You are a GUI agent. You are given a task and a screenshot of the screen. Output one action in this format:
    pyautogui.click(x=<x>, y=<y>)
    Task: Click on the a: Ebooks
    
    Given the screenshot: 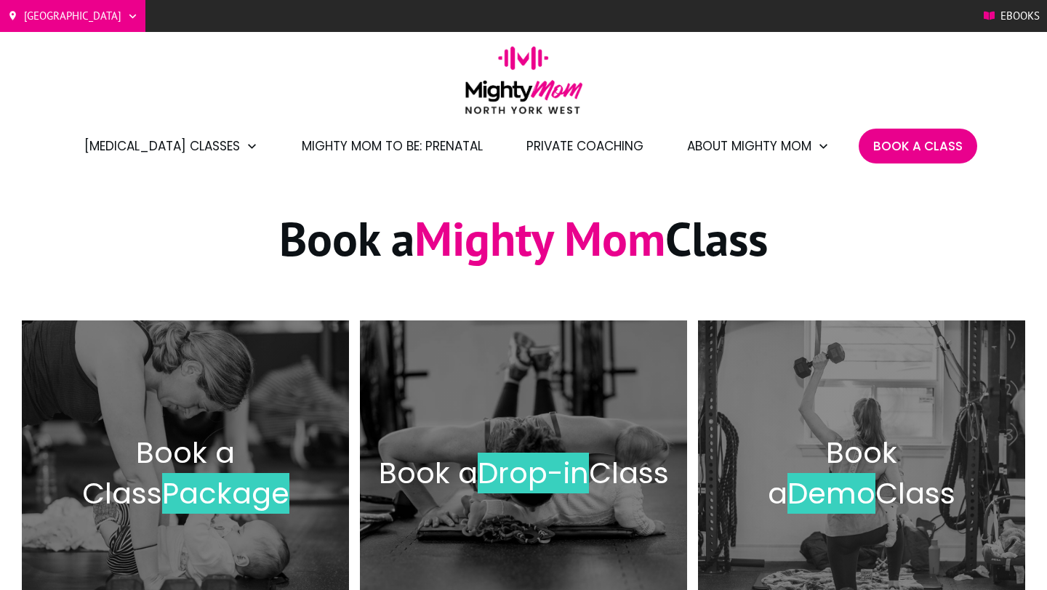 What is the action you would take?
    pyautogui.click(x=1011, y=16)
    